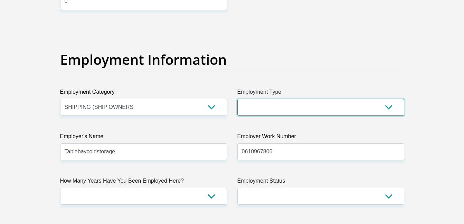 Image resolution: width=464 pixels, height=224 pixels. I want to click on label: Employment Status, so click(320, 183).